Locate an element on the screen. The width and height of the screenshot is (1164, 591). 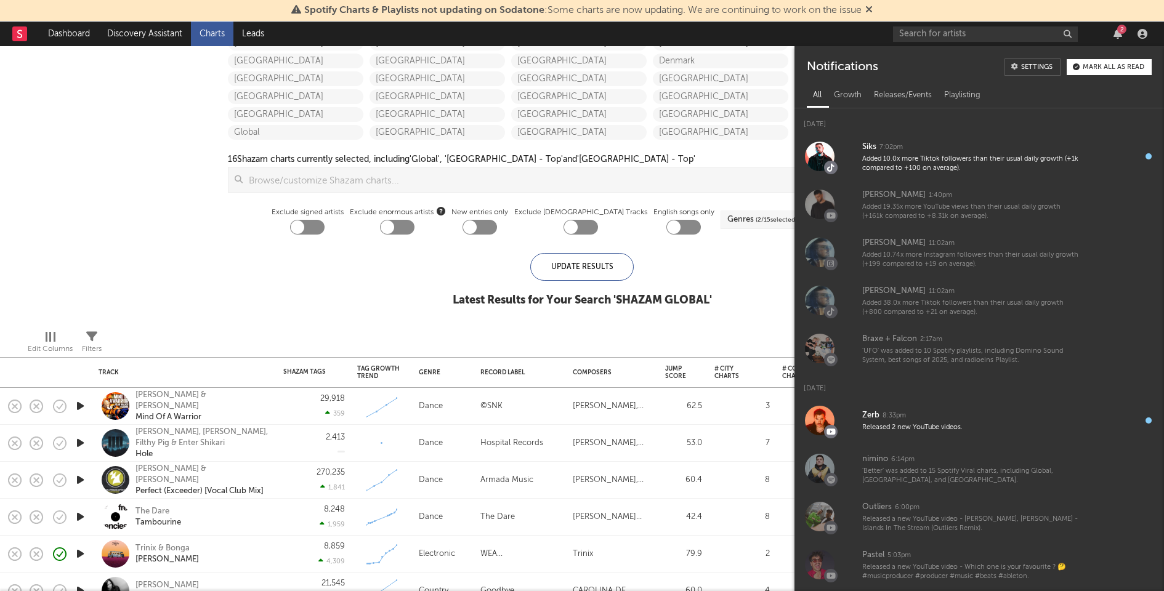
div: Update Results is located at coordinates (582, 267).